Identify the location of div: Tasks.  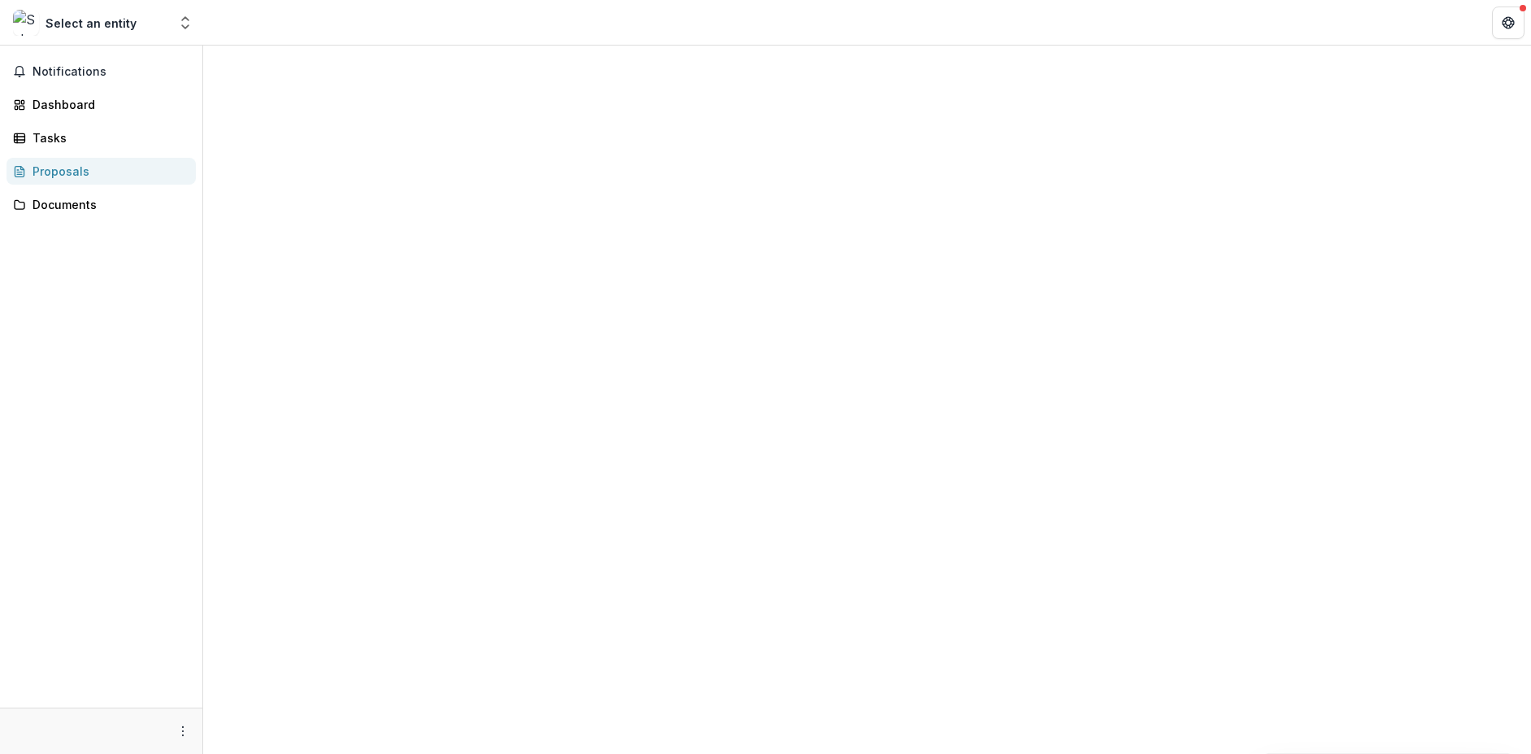
(107, 137).